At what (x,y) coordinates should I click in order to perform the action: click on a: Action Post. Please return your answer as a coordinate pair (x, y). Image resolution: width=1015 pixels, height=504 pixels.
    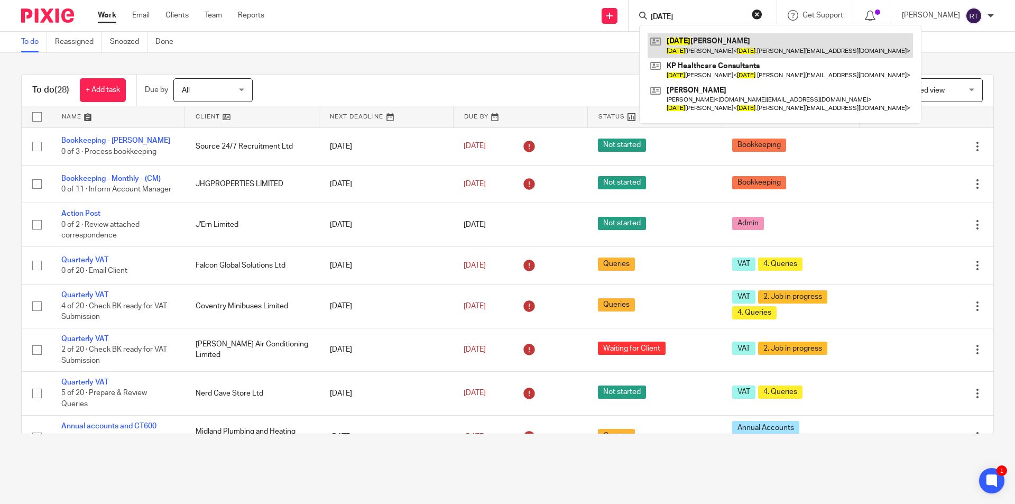
    Looking at the image, I should click on (81, 214).